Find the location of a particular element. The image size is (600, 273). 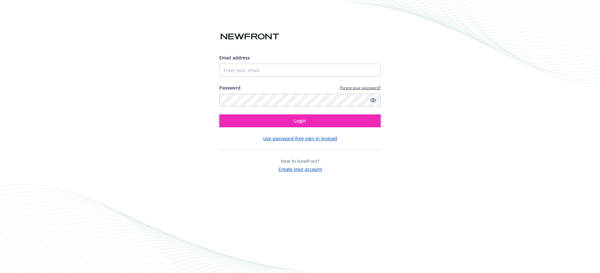

span: Email address is located at coordinates (234, 57).